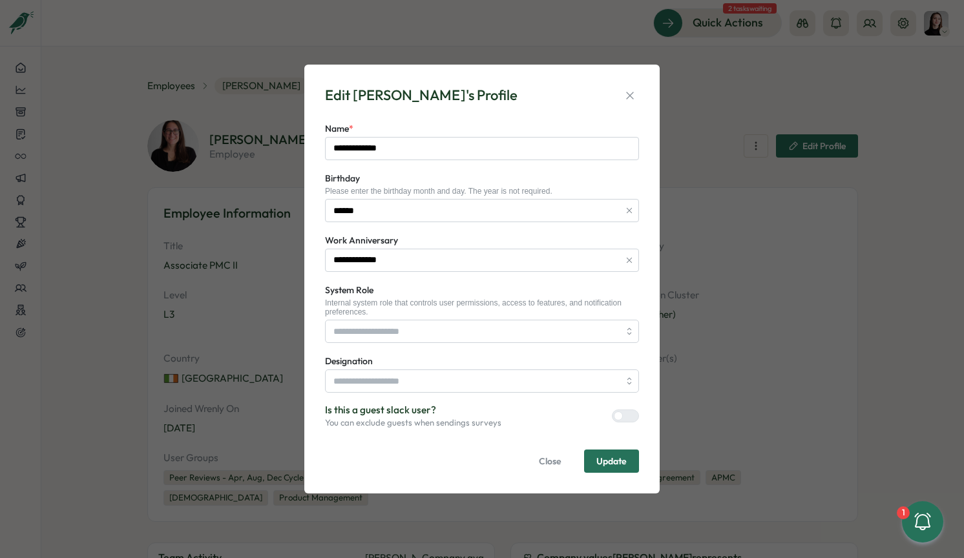  What do you see at coordinates (482, 191) in the screenshot?
I see `div: Please enter the birthday month and day. The year is not required.` at bounding box center [482, 191].